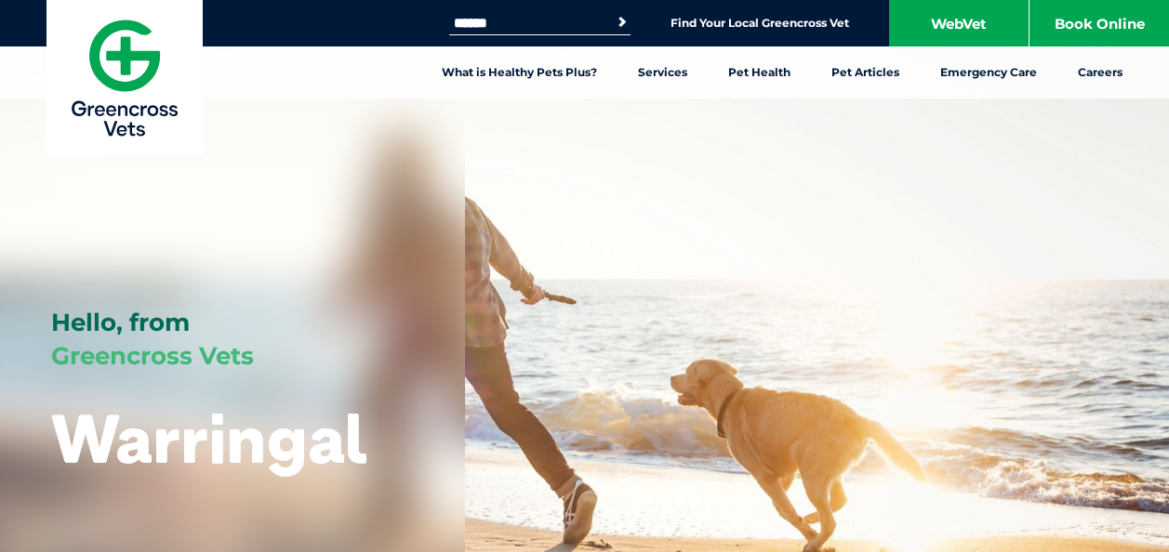  What do you see at coordinates (865, 73) in the screenshot?
I see `a: Pet Articles` at bounding box center [865, 73].